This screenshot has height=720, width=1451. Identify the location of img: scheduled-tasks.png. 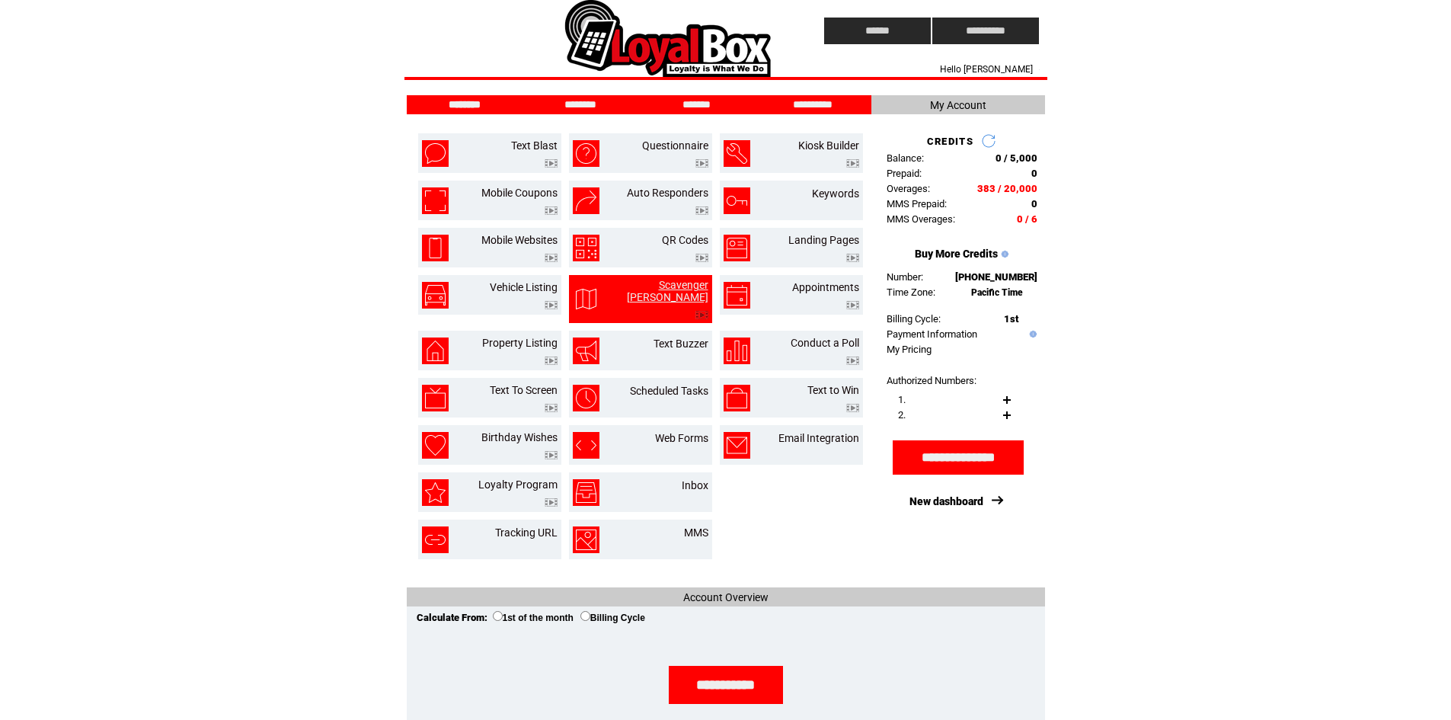
(586, 398).